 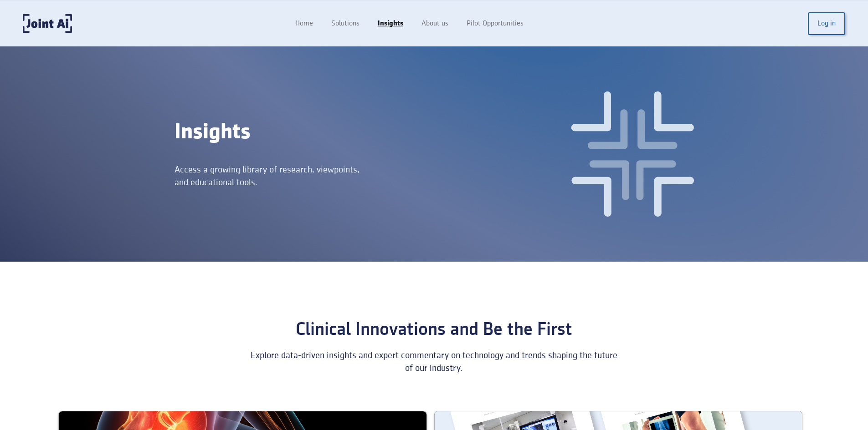 I want to click on a: Home, so click(x=304, y=24).